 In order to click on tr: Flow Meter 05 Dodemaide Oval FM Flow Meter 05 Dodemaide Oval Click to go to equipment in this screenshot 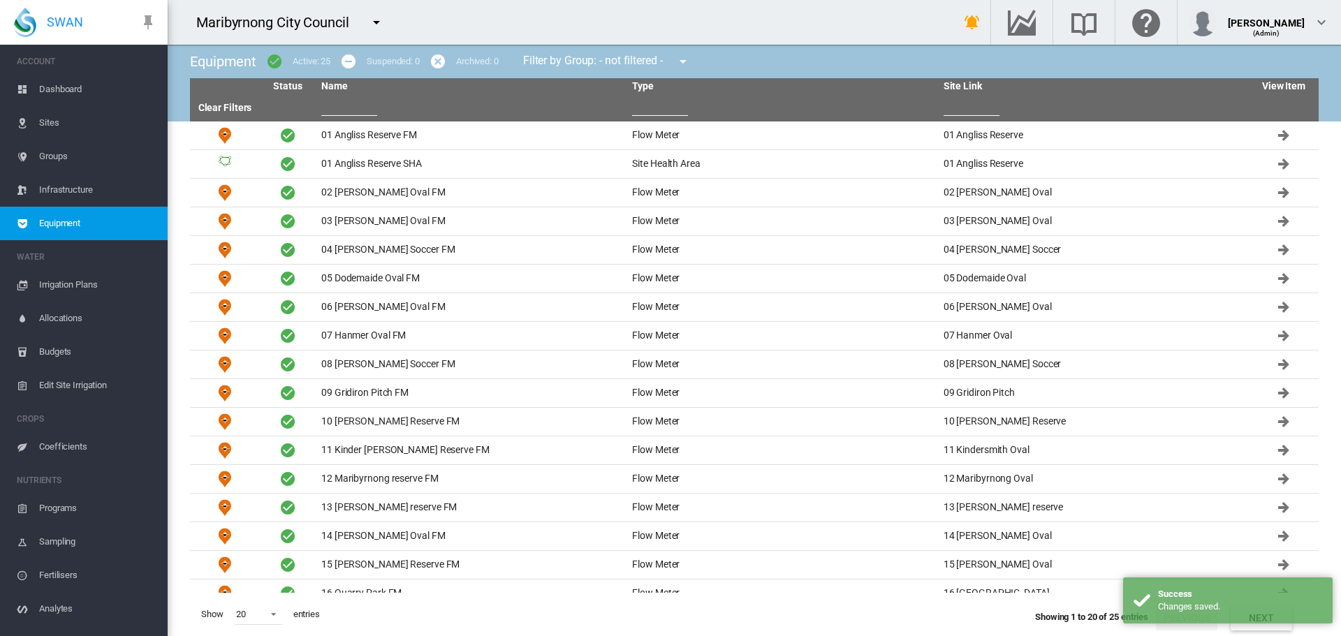, I will do `click(754, 279)`.